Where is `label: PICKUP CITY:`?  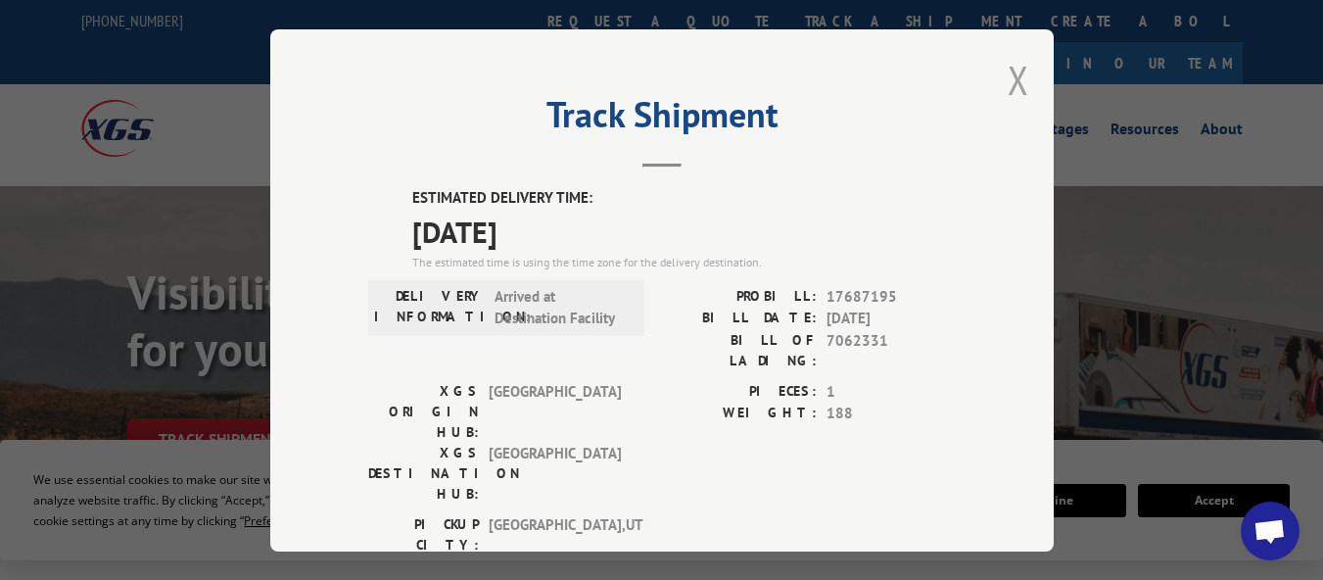 label: PICKUP CITY: is located at coordinates (423, 534).